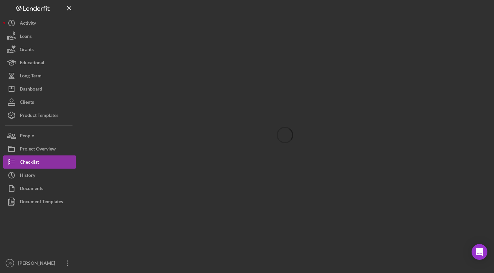  Describe the element at coordinates (31, 189) in the screenshot. I see `div: Documents` at that location.